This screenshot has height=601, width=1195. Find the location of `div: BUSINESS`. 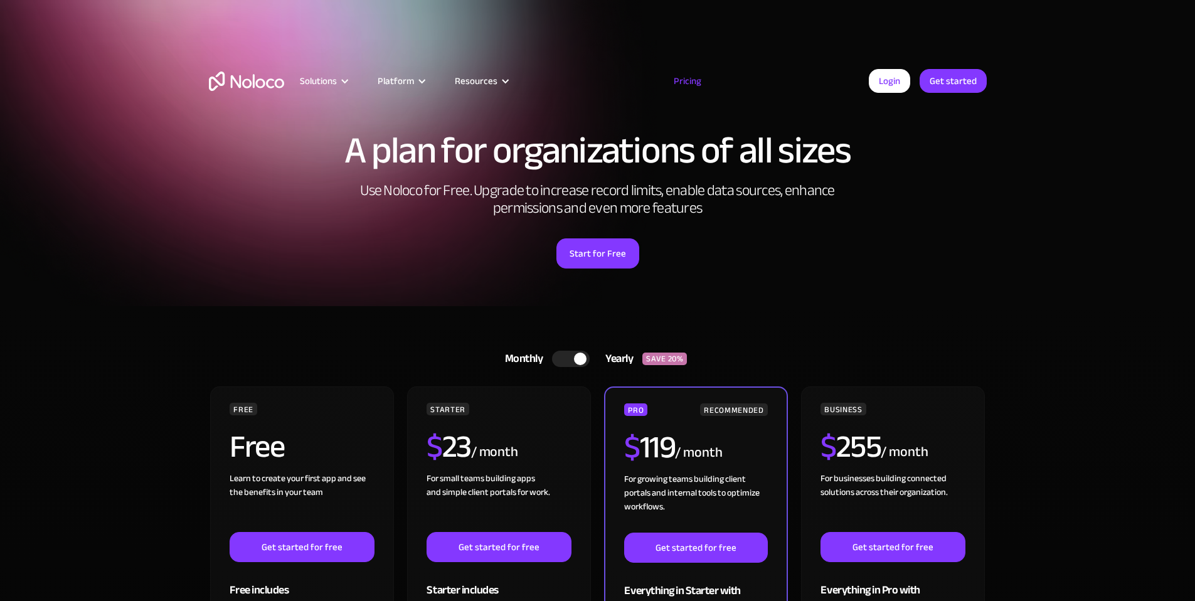

div: BUSINESS is located at coordinates (843, 409).